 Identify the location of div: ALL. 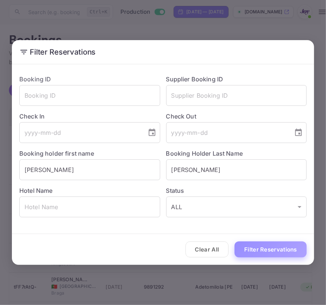
(236, 207).